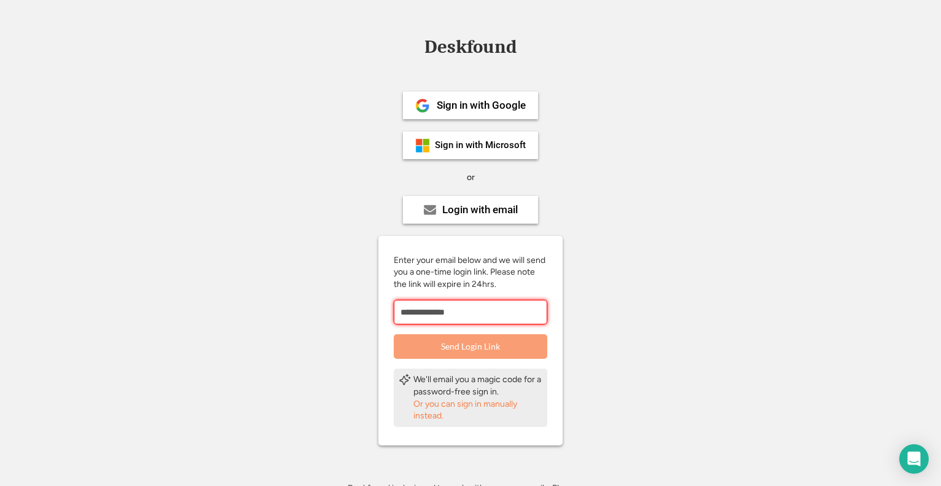 This screenshot has height=486, width=941. Describe the element at coordinates (914, 459) in the screenshot. I see `div: Open Intercom Messenger` at that location.